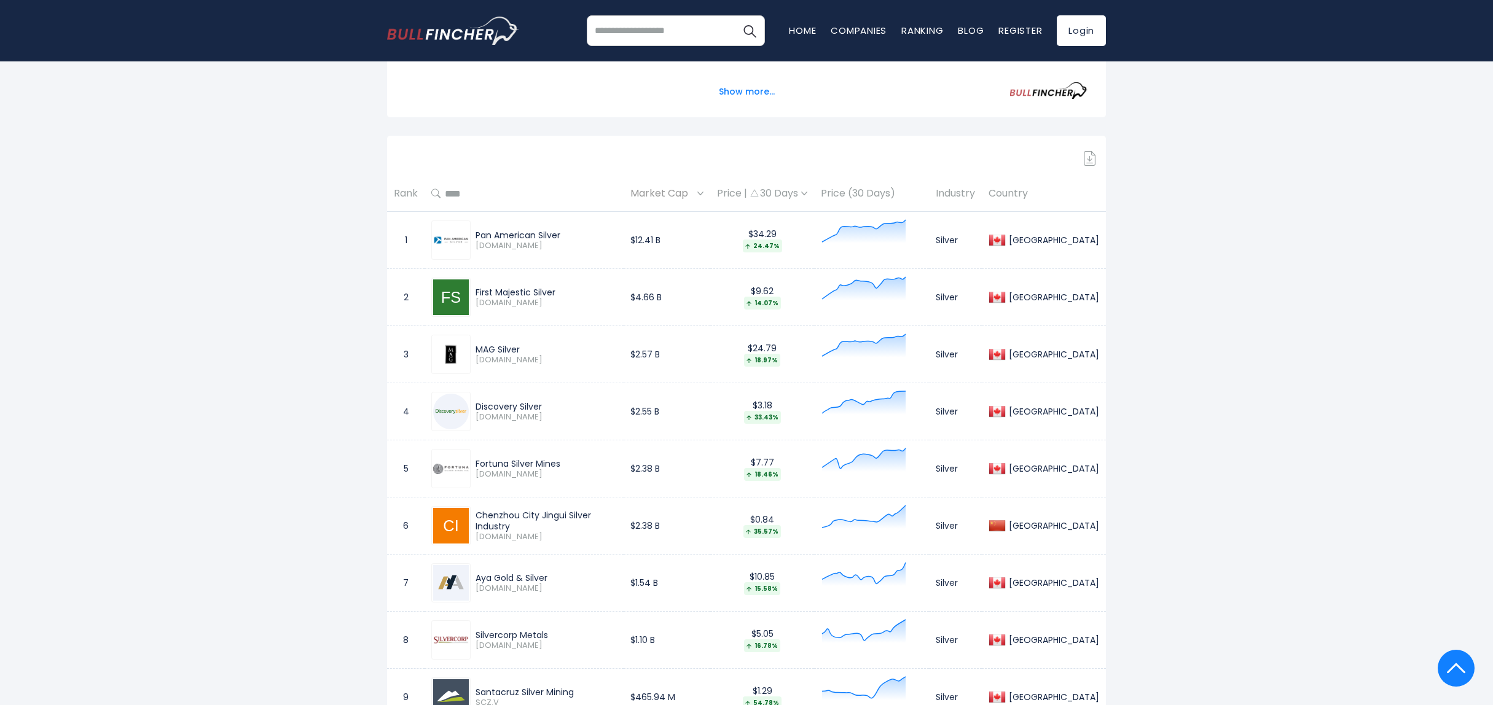 The height and width of the screenshot is (705, 1493). Describe the element at coordinates (546, 578) in the screenshot. I see `div: Aya Gold & Silver` at that location.